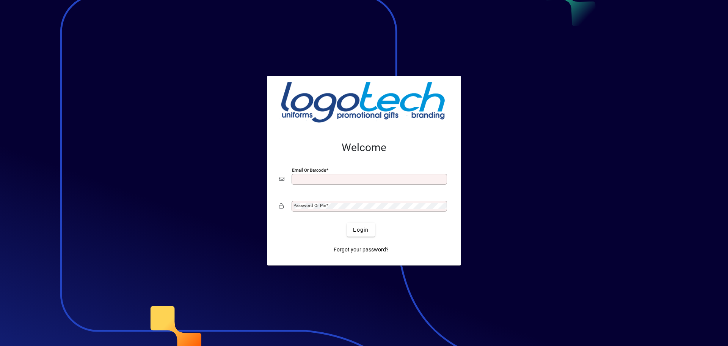  I want to click on mat-label: Password or Pin, so click(310, 205).